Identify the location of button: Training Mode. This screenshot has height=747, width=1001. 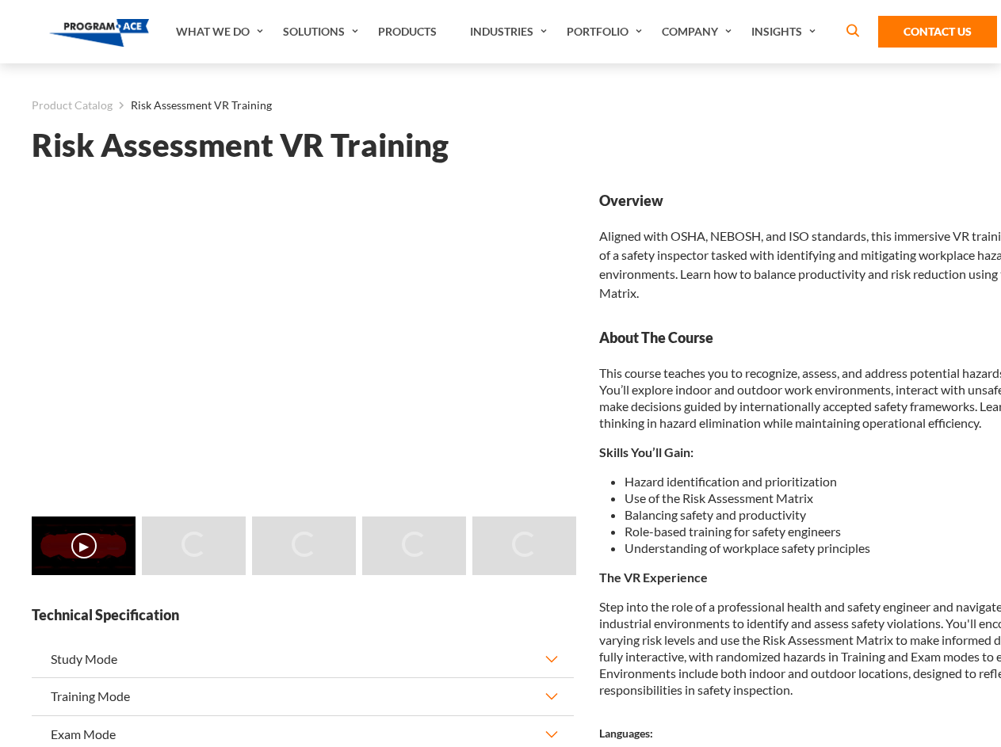
(303, 696).